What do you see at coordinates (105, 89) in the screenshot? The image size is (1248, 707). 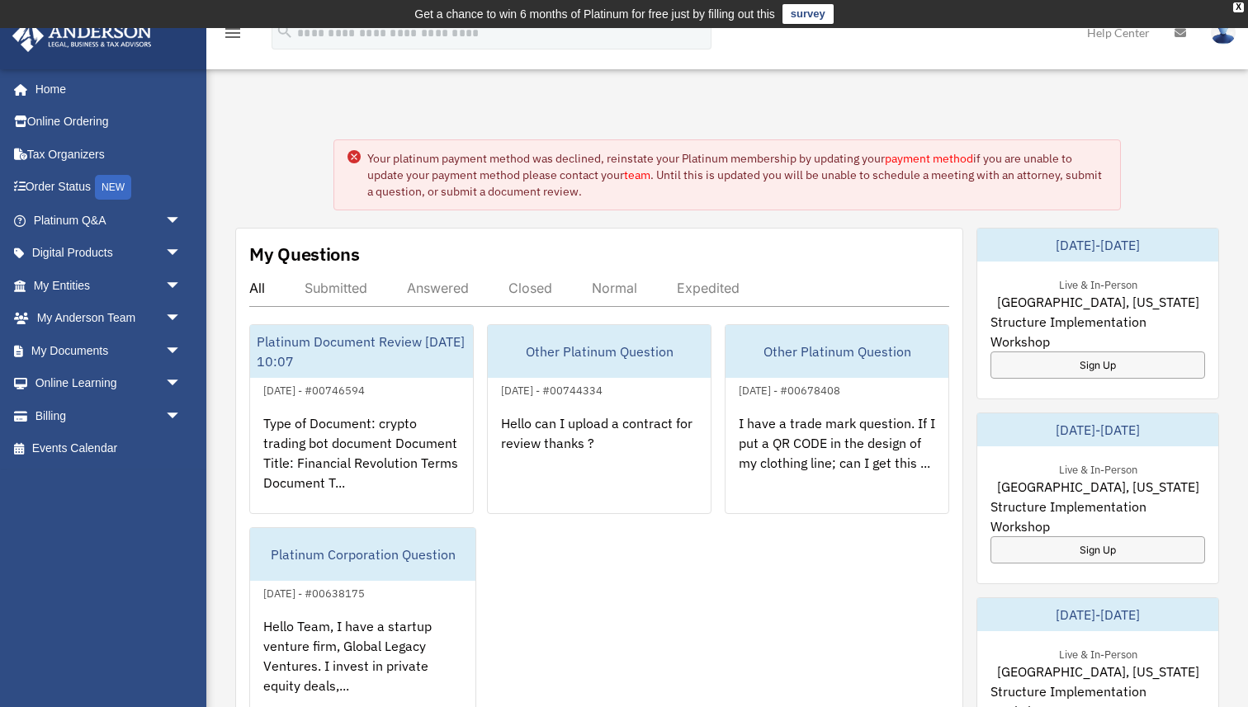 I see `a: Home` at bounding box center [105, 89].